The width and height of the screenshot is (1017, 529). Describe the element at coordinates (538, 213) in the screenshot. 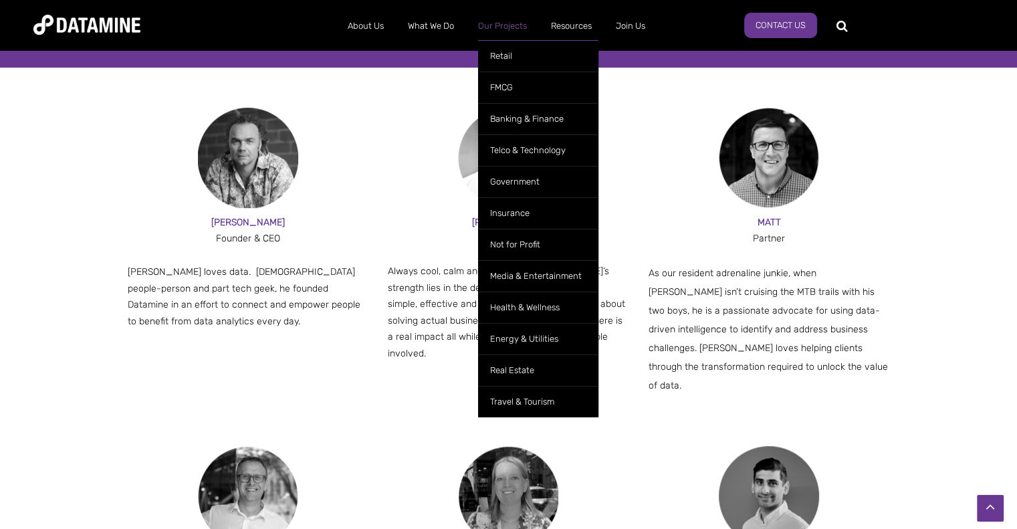

I see `a: Insurance` at that location.